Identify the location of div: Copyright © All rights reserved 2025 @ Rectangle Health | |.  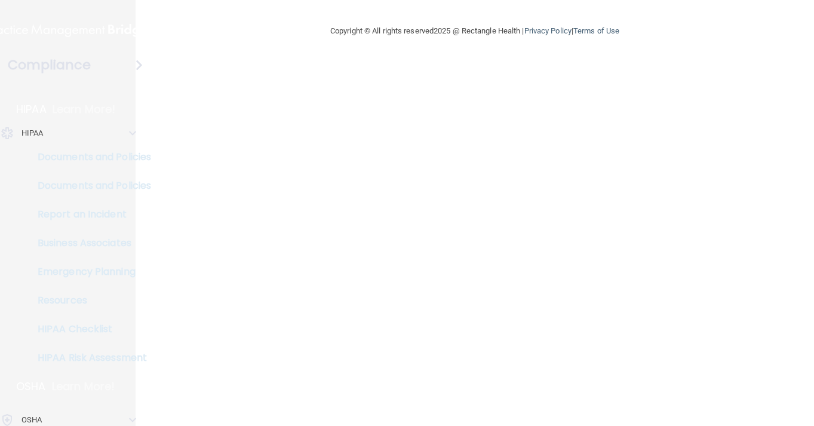
(475, 31).